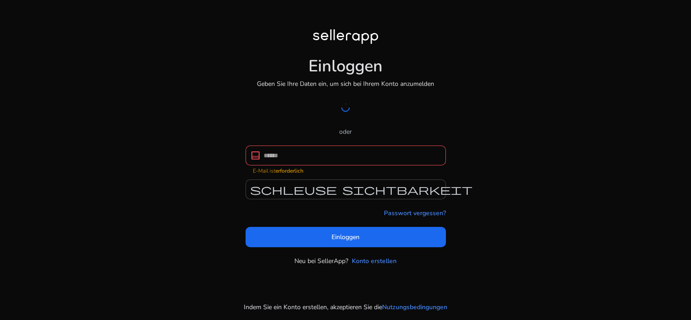 This screenshot has width=691, height=320. I want to click on span: Post, so click(255, 156).